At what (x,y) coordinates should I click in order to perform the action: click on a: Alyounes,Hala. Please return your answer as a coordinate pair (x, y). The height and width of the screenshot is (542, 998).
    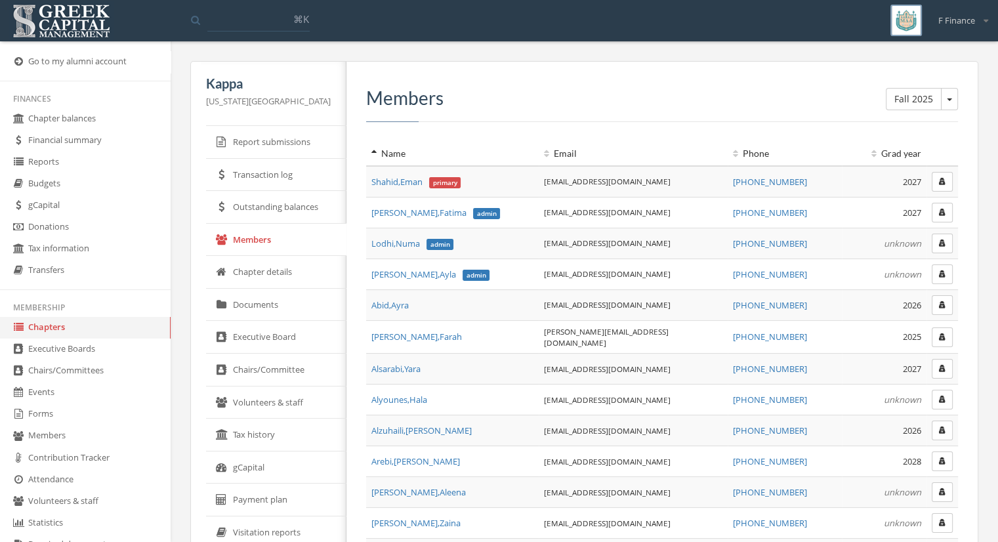
    Looking at the image, I should click on (399, 400).